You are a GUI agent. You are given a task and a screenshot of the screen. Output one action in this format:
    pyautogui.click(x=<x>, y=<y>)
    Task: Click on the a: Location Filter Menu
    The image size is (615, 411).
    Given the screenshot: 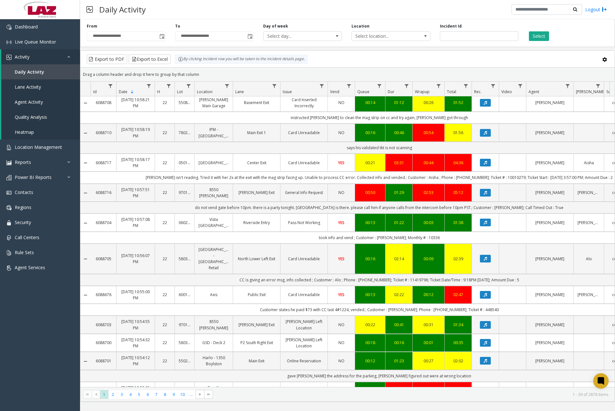 What is the action you would take?
    pyautogui.click(x=227, y=86)
    